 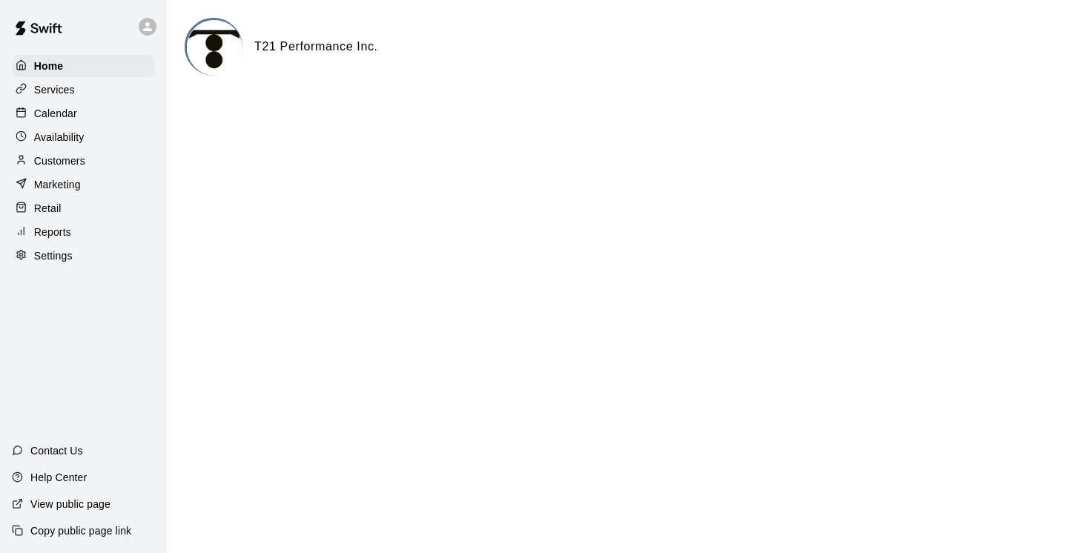 What do you see at coordinates (56, 451) in the screenshot?
I see `p: Contact Us` at bounding box center [56, 451].